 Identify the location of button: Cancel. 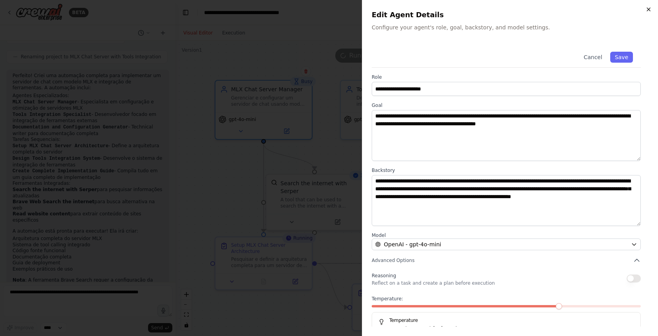
(593, 57).